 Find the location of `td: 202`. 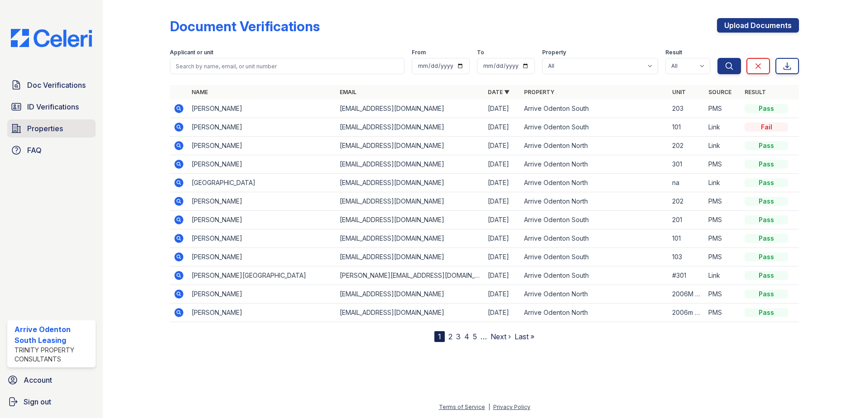

td: 202 is located at coordinates (686, 202).